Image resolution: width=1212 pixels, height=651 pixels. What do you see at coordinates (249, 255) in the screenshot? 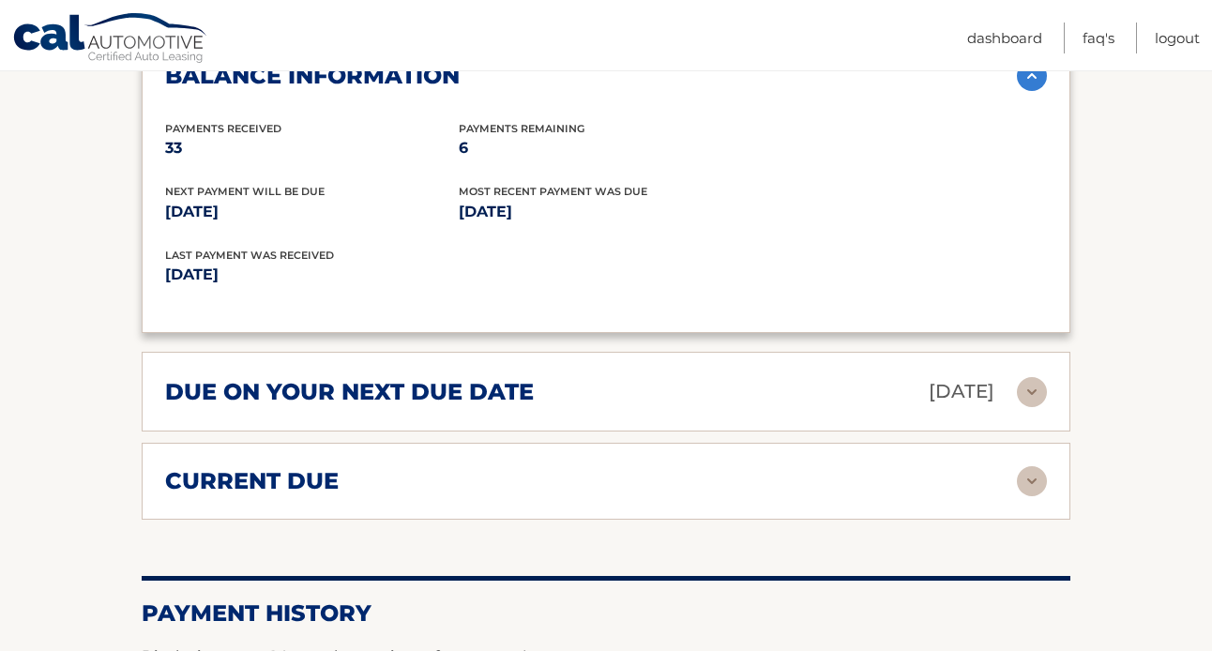
I see `span: Last Payment was received` at bounding box center [249, 255].